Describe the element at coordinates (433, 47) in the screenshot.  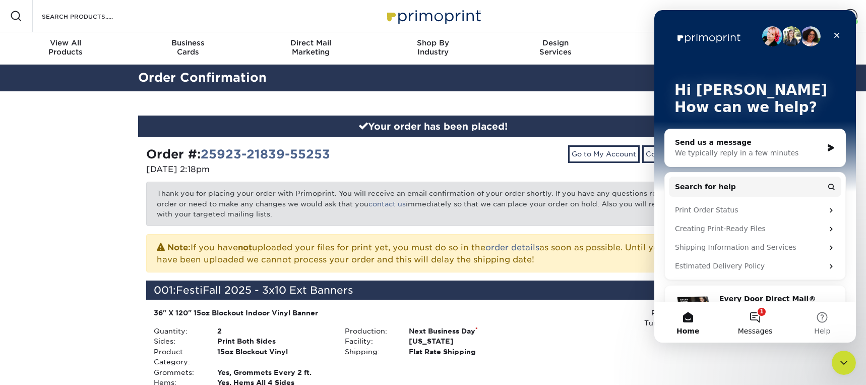
I see `div: Industry` at that location.